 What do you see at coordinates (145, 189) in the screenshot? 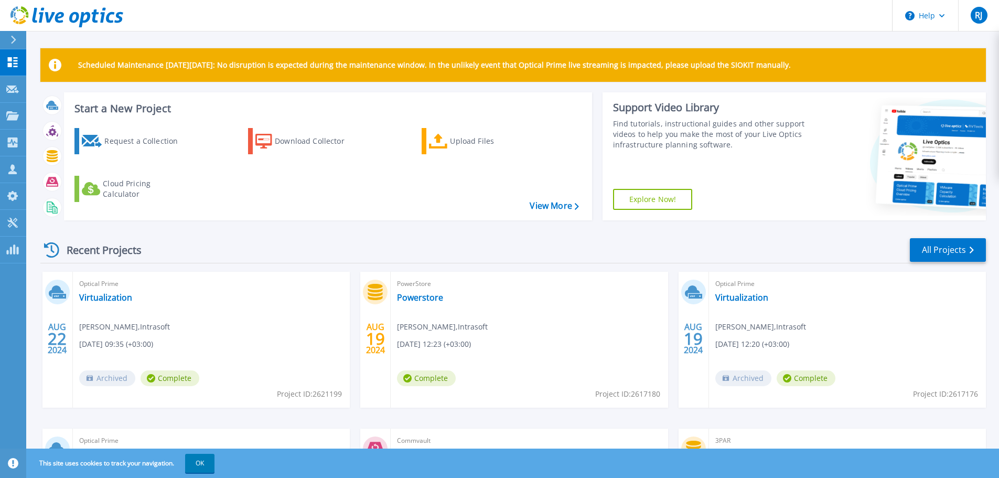
I see `div: Cloud Pricing Calculator` at bounding box center [145, 189].